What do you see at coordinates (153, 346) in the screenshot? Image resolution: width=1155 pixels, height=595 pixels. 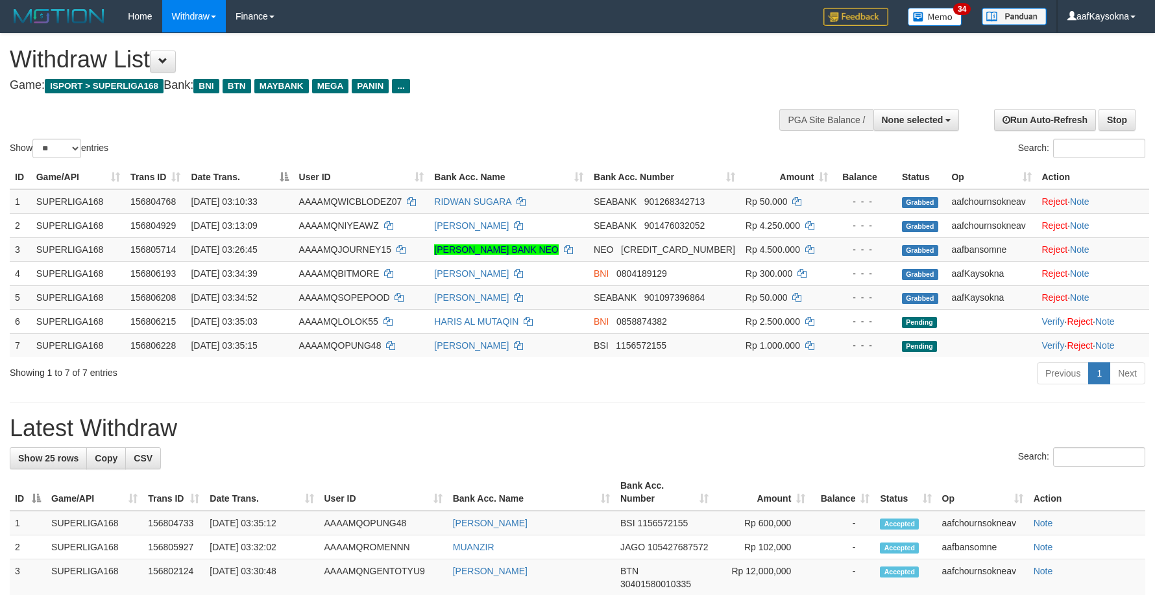 I see `span: 156806228` at bounding box center [153, 346].